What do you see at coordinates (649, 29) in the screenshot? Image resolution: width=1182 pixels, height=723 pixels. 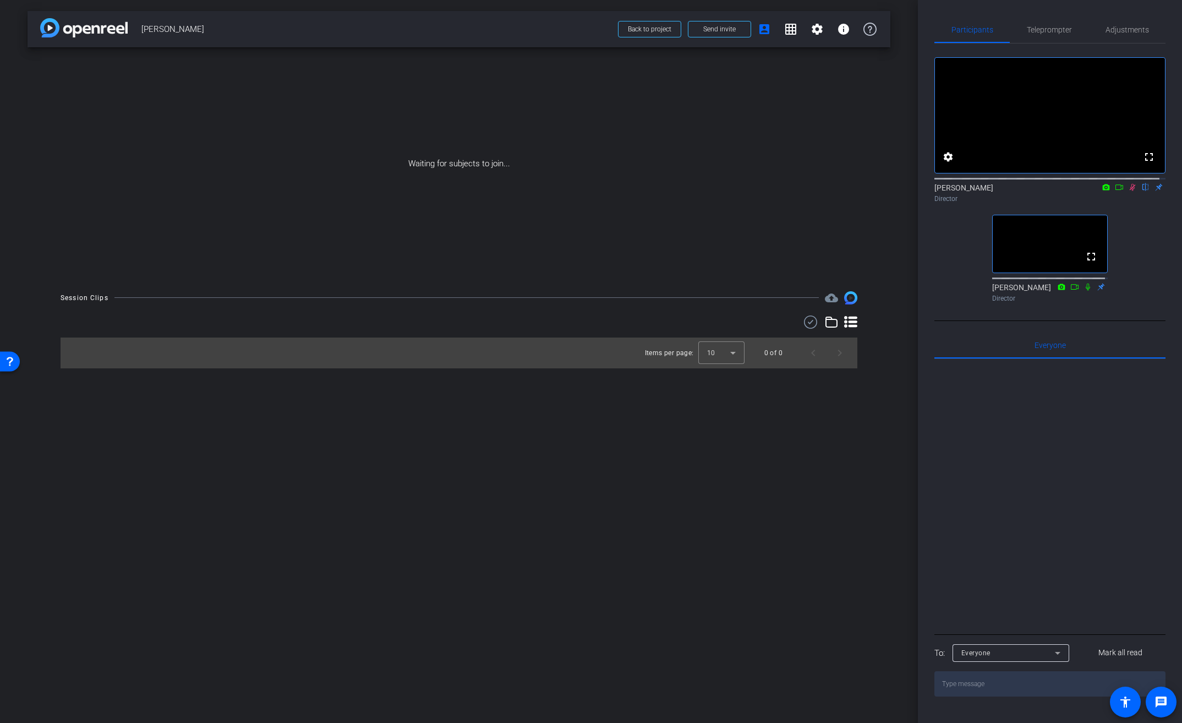 I see `span: Back to project` at bounding box center [649, 29].